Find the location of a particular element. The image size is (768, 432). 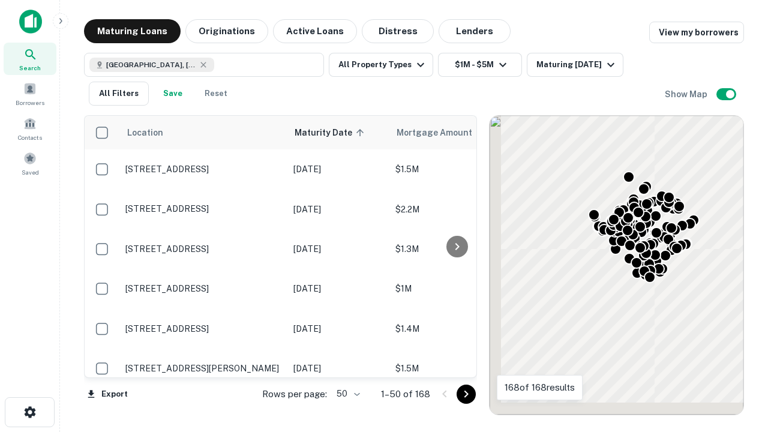

button: $1M - $5M is located at coordinates (480, 65).